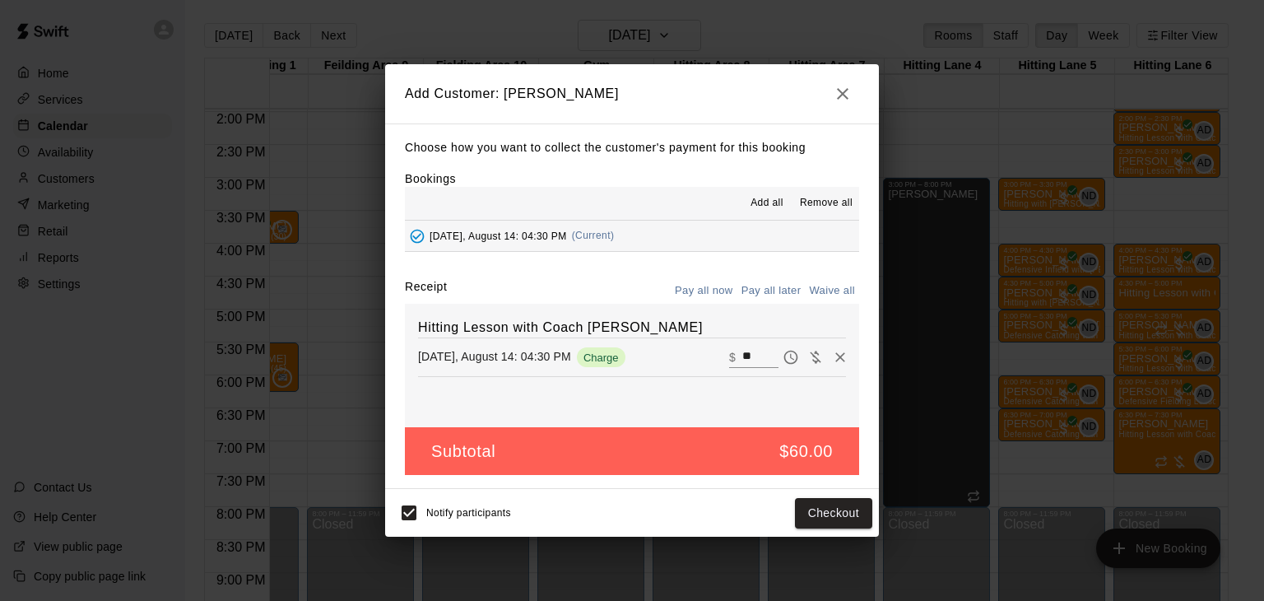 This screenshot has height=601, width=1264. I want to click on span: Charge, so click(601, 357).